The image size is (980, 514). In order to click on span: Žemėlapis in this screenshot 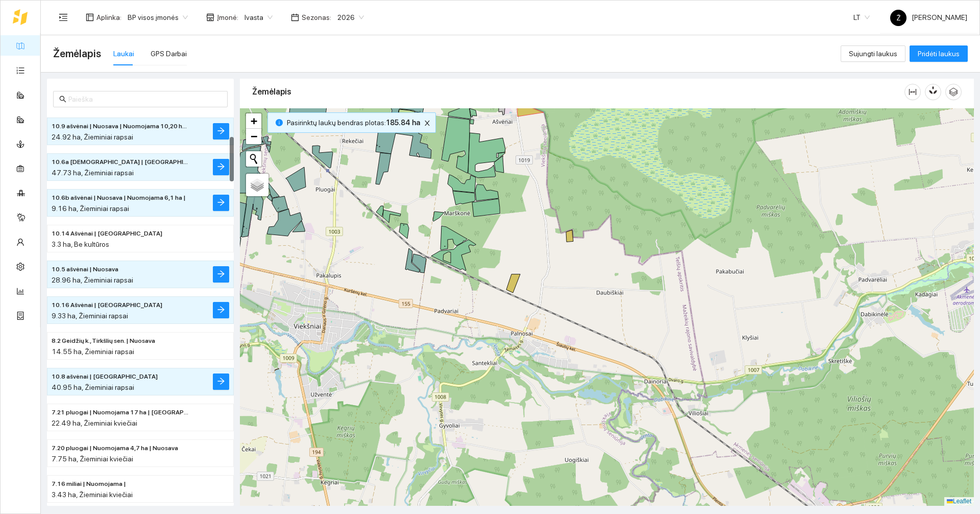, I will do `click(77, 54)`.